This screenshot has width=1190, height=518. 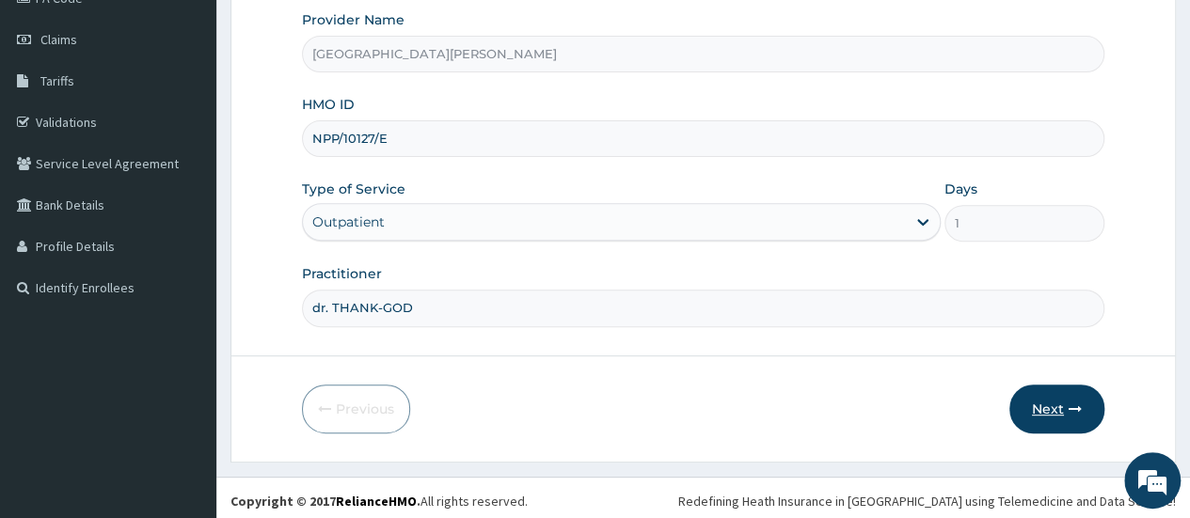 What do you see at coordinates (341, 274) in the screenshot?
I see `label: Practitioner` at bounding box center [341, 274].